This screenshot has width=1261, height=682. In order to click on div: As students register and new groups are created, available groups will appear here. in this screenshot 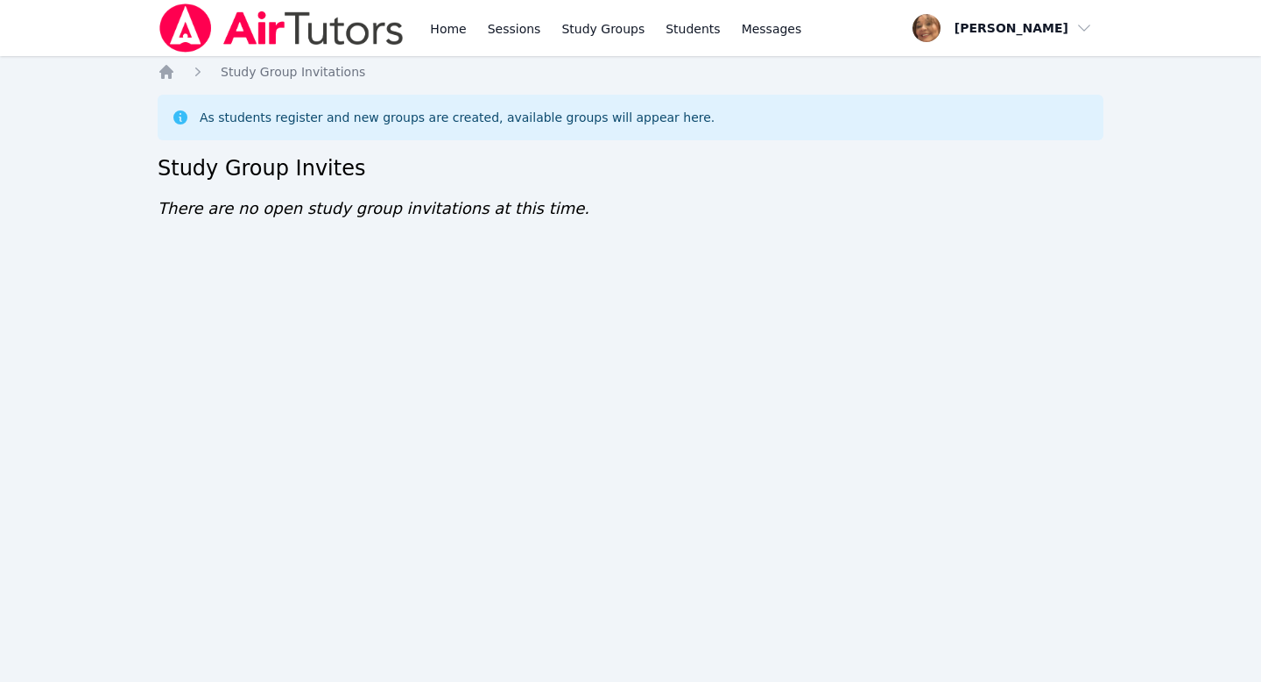, I will do `click(457, 117)`.